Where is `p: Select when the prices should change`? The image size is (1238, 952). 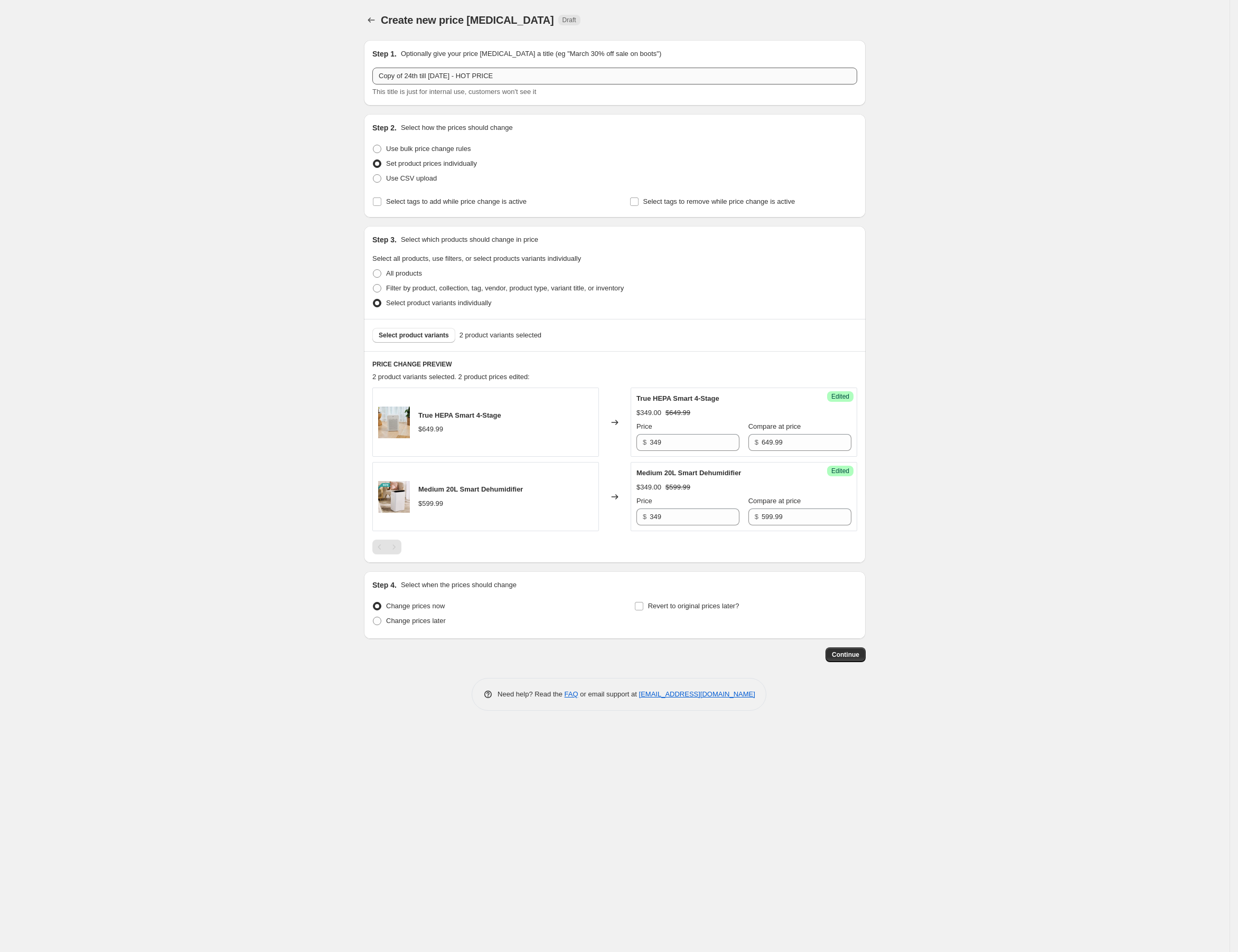 p: Select when the prices should change is located at coordinates (458, 586).